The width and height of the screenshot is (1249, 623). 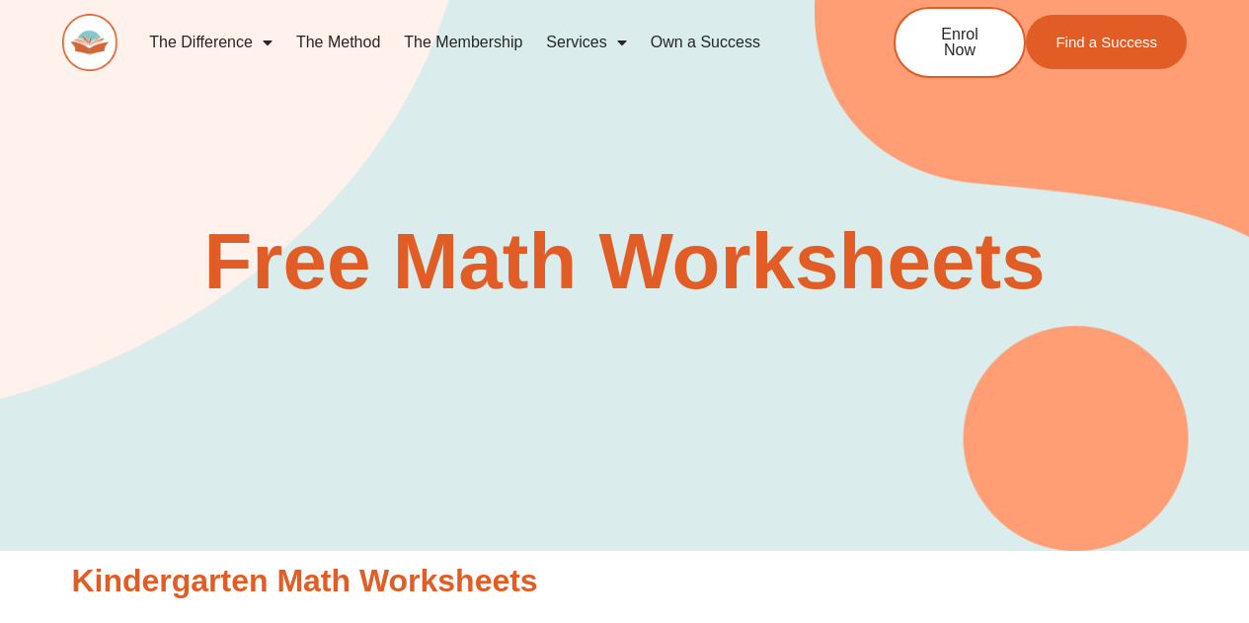 I want to click on a: Find a Success, so click(x=1106, y=41).